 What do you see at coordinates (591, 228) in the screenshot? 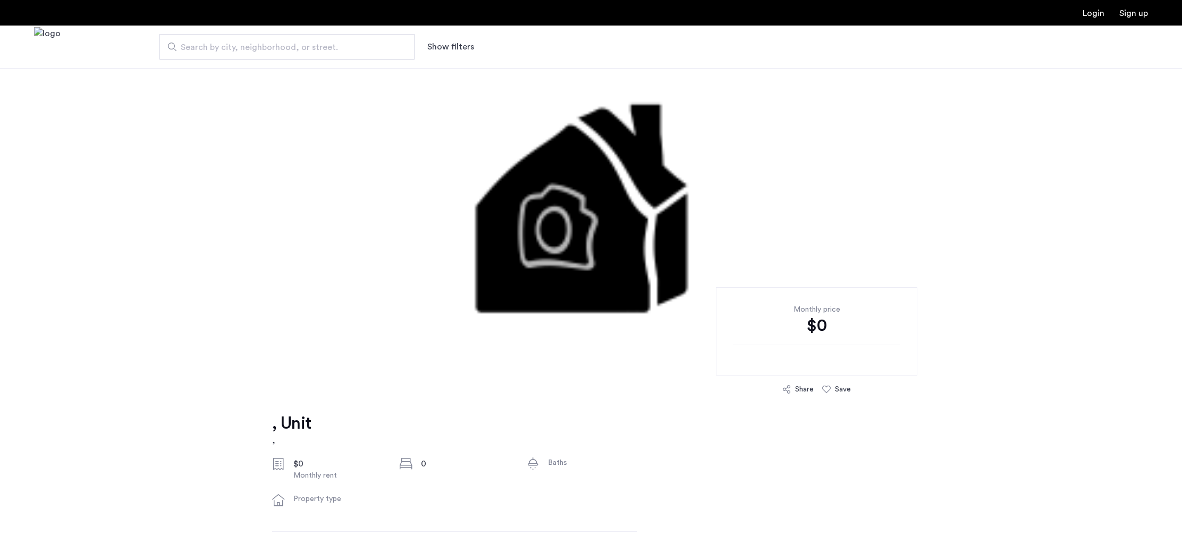
I see `img: 1.gif` at bounding box center [591, 228].